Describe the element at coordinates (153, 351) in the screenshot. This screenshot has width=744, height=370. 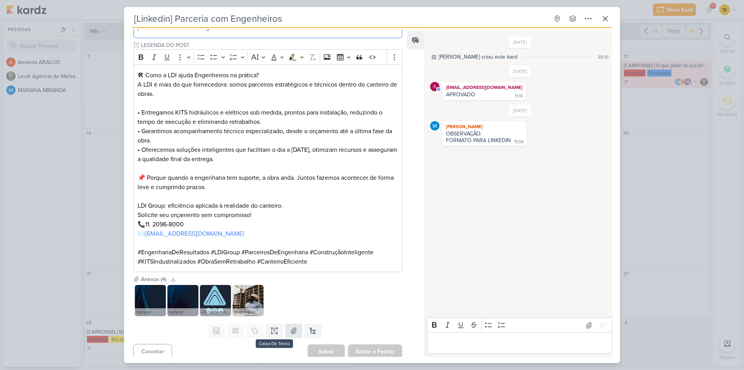
I see `button: Cancelar` at that location.